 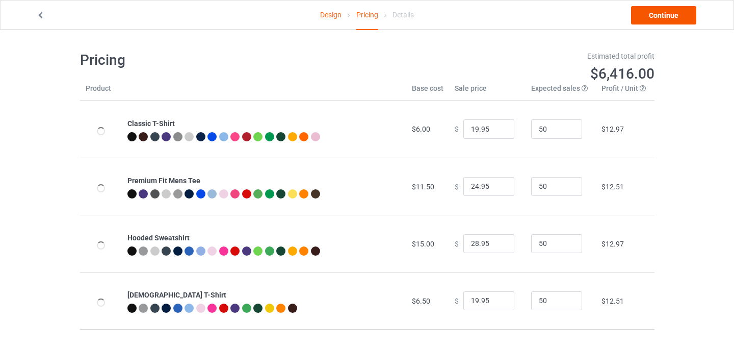 What do you see at coordinates (487, 92) in the screenshot?
I see `th: Sale price` at bounding box center [487, 92].